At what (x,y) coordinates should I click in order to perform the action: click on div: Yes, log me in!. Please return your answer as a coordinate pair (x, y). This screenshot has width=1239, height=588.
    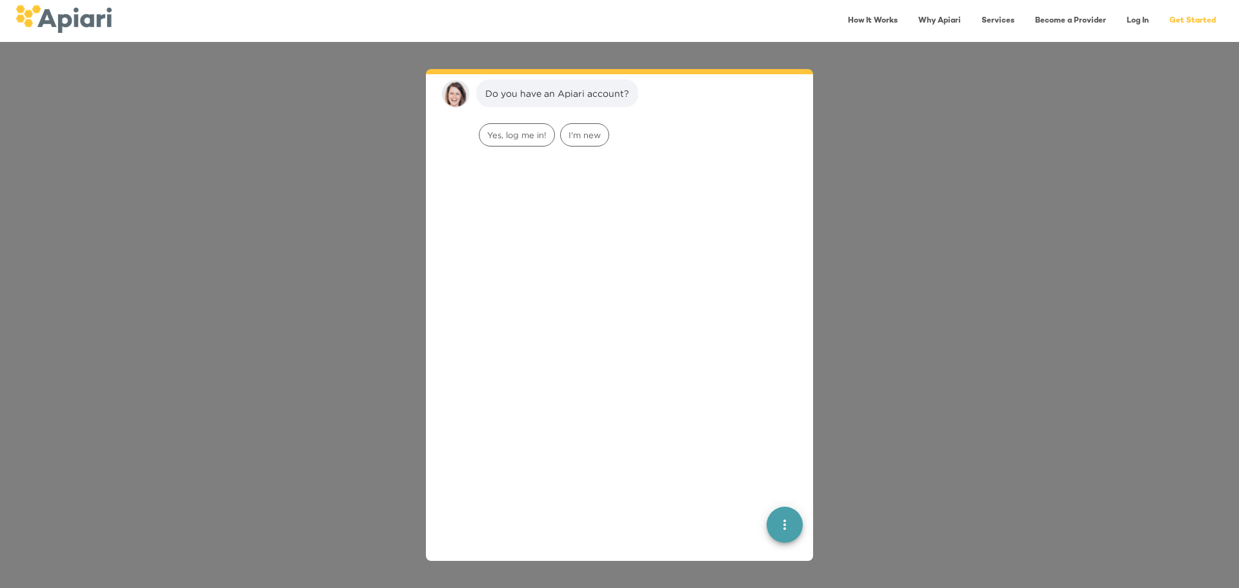
    Looking at the image, I should click on (517, 135).